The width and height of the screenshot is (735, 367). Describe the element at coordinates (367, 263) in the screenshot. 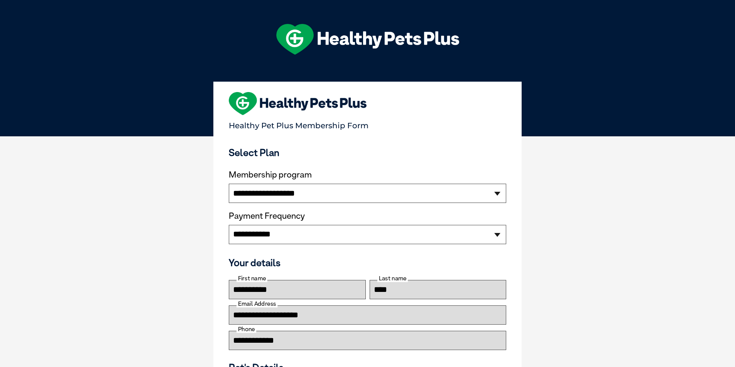

I see `h3: Your details` at that location.